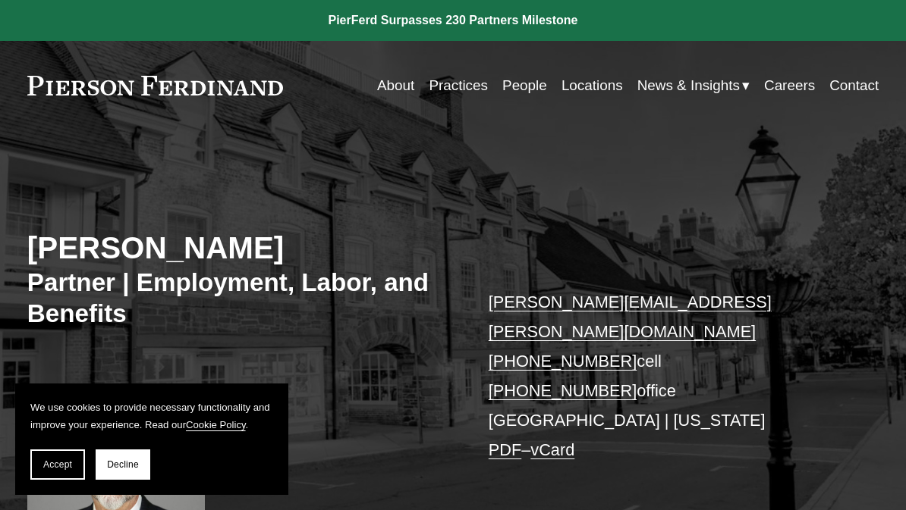  I want to click on a: PDF, so click(504, 450).